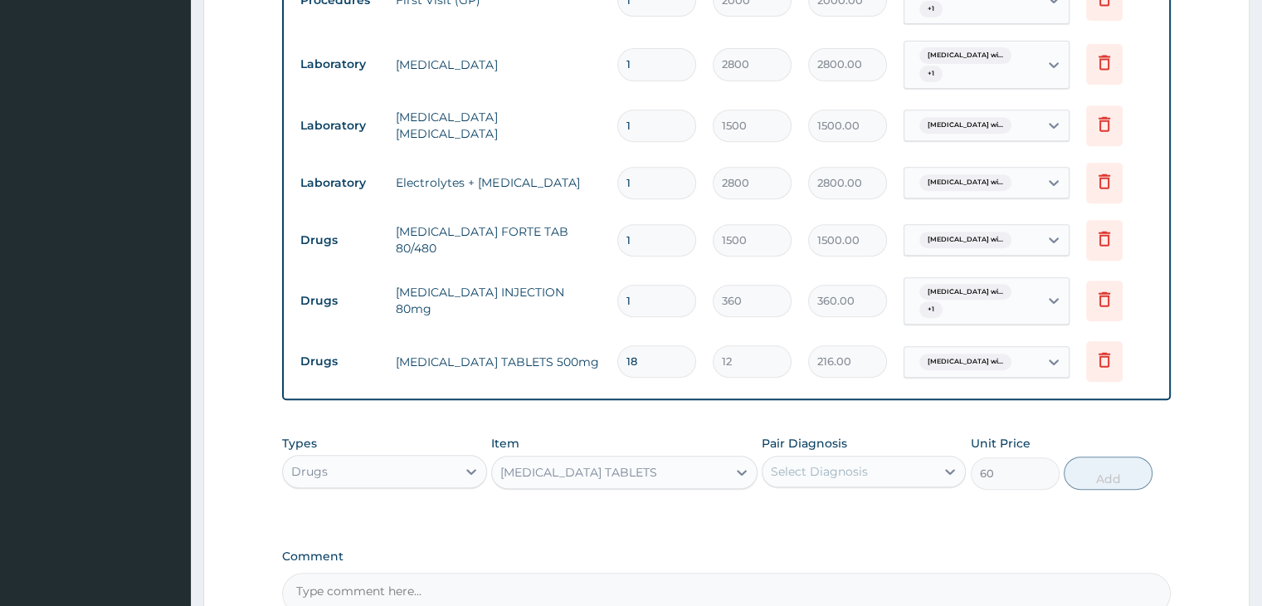 Image resolution: width=1262 pixels, height=606 pixels. Describe the element at coordinates (299, 443) in the screenshot. I see `label: Types` at that location.